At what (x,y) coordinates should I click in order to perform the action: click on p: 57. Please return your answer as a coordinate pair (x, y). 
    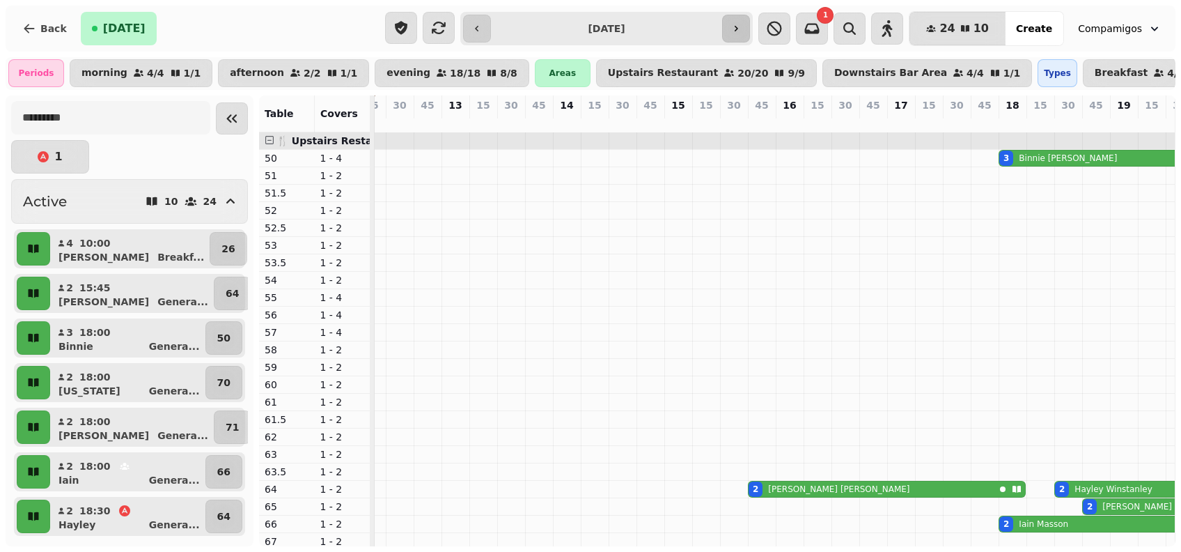
    Looking at the image, I should click on (287, 332).